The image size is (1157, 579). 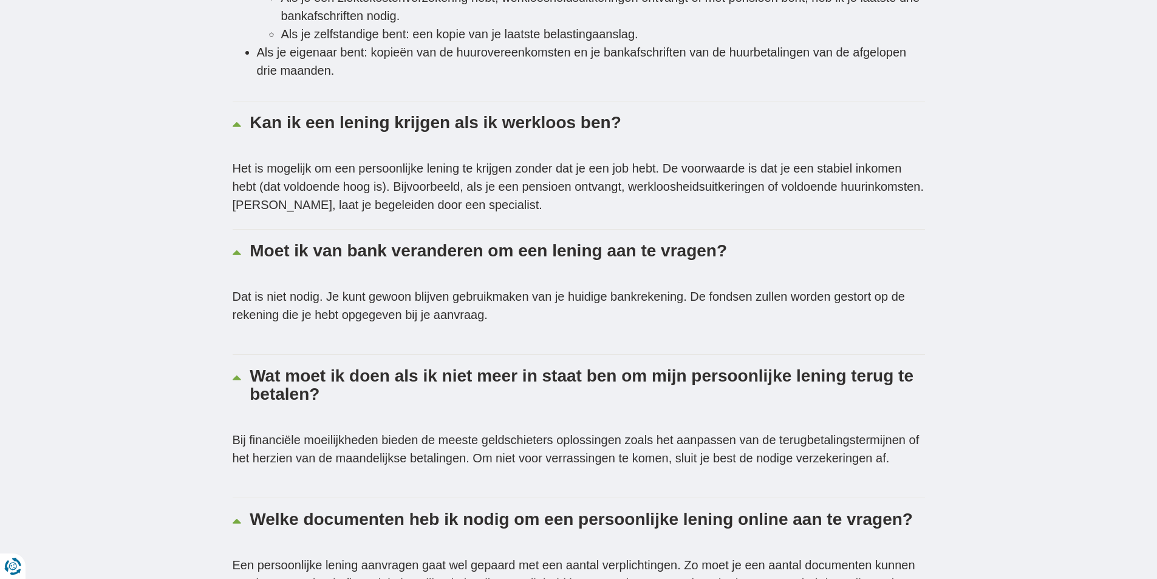 What do you see at coordinates (579, 306) in the screenshot?
I see `p: Dat is niet nodig. Je kunt gewoon blijven gebruikmaken van je huidige bankrekening. De fondsen zu...` at bounding box center [579, 306].